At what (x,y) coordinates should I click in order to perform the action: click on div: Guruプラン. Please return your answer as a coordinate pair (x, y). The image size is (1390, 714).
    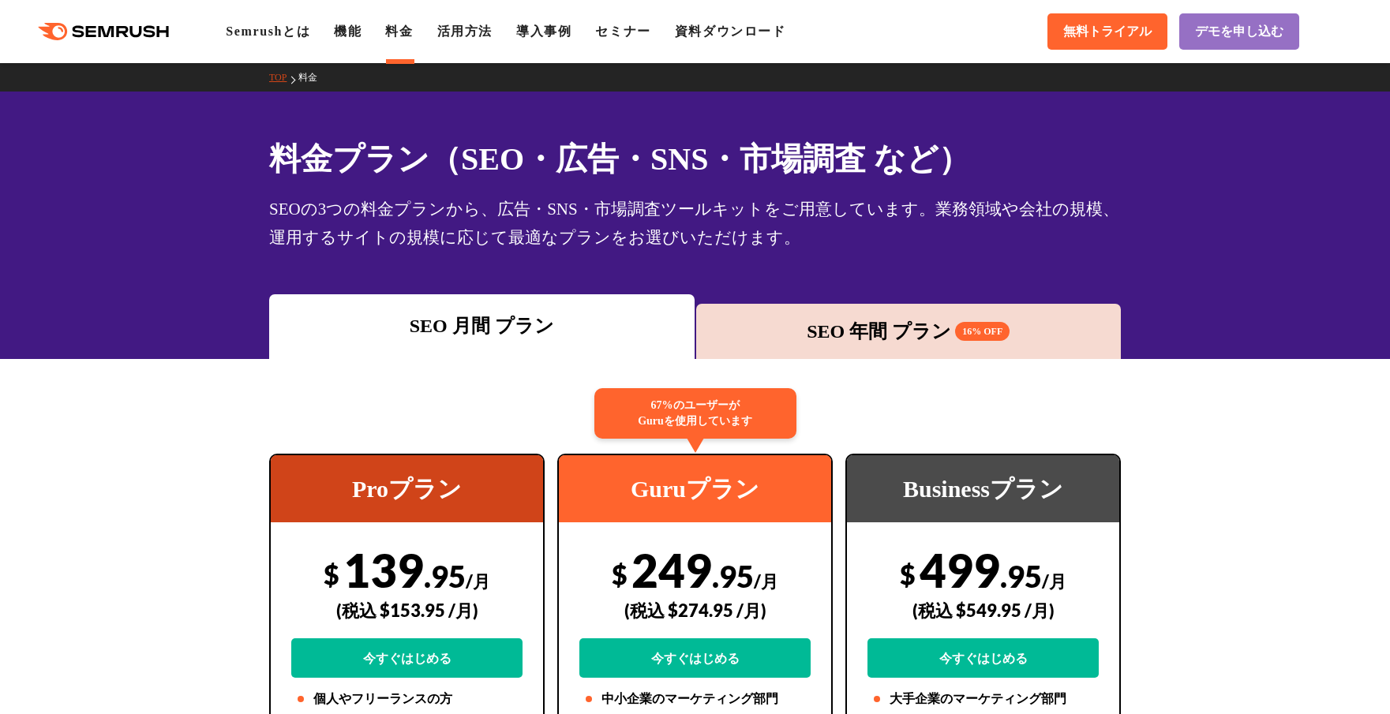
    Looking at the image, I should click on (695, 489).